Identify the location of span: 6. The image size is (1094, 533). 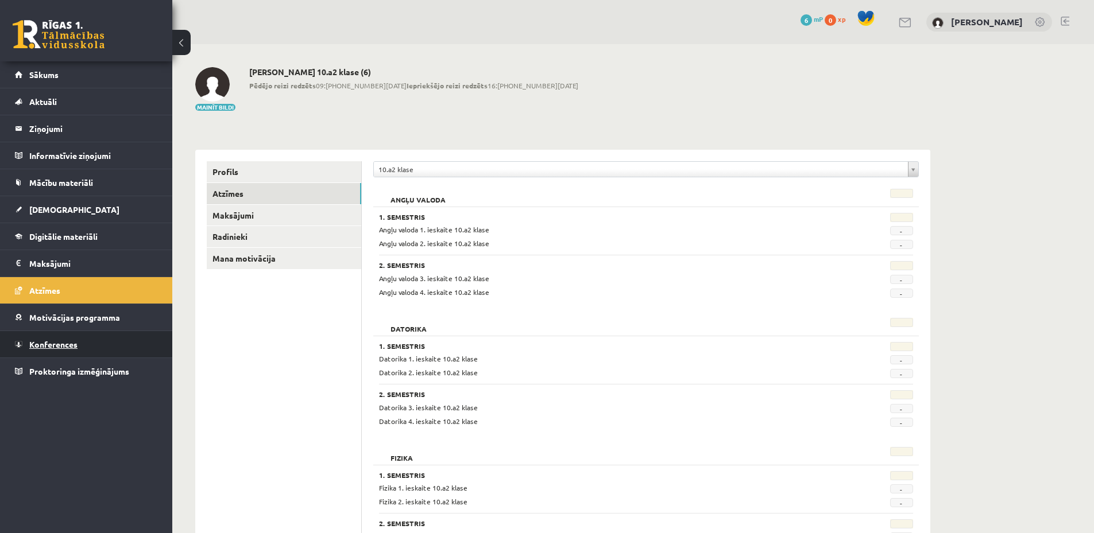
(806, 20).